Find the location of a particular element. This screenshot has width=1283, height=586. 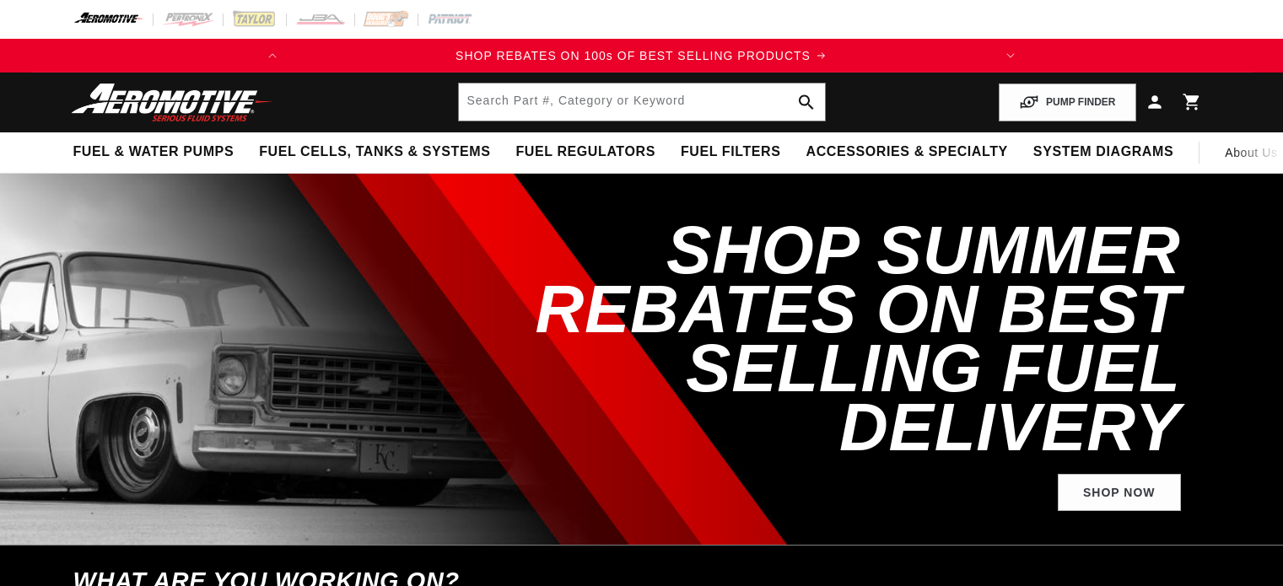

div: Announcement is located at coordinates (641, 56).